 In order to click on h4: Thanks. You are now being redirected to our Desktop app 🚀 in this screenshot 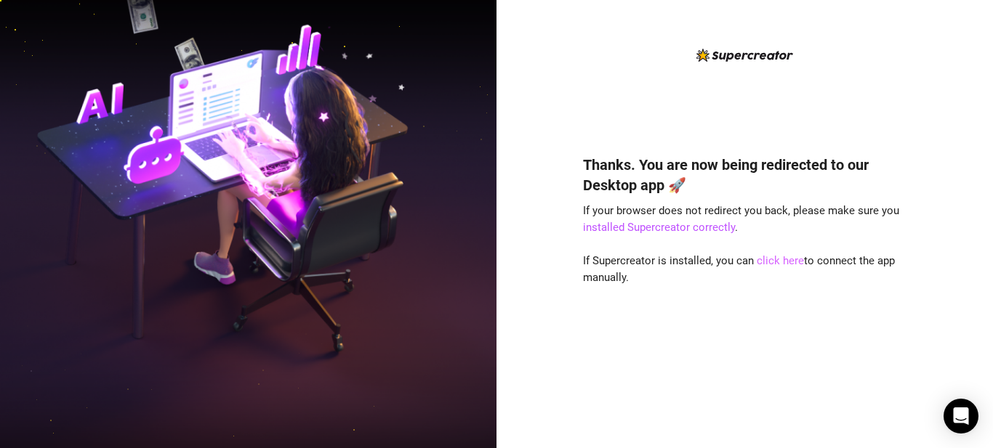, I will do `click(745, 175)`.